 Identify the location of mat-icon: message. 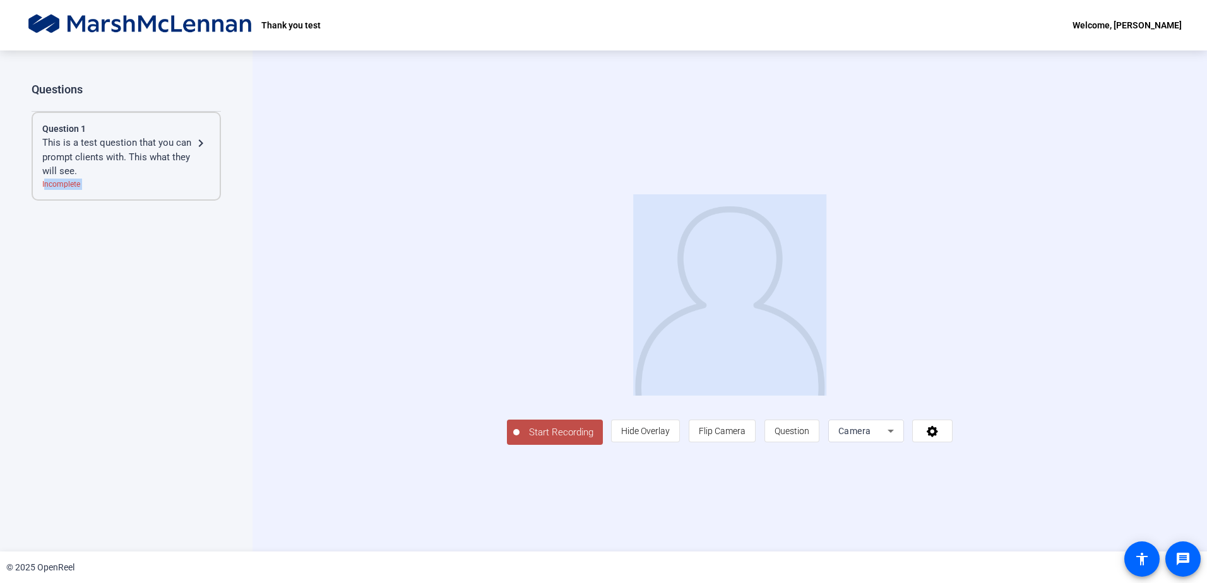
(1183, 559).